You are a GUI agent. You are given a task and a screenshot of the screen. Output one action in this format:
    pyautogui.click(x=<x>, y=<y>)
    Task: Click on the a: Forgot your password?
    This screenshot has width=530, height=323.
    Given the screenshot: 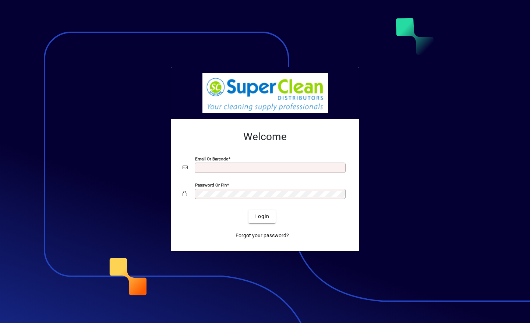 What is the action you would take?
    pyautogui.click(x=262, y=236)
    